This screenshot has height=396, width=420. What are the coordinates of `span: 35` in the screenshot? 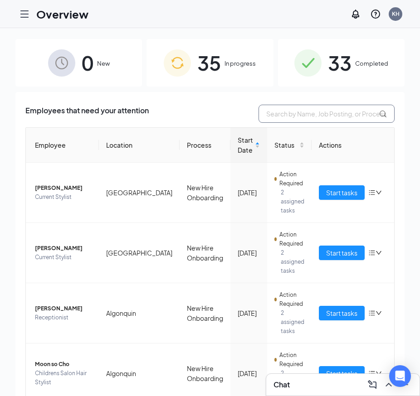 It's located at (209, 63).